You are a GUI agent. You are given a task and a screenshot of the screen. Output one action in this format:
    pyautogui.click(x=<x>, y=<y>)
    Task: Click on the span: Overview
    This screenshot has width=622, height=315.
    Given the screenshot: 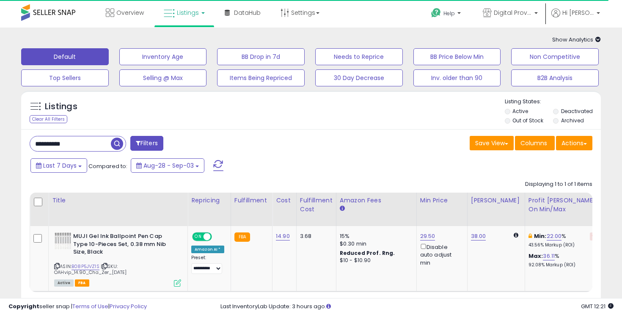 What is the action you would take?
    pyautogui.click(x=130, y=13)
    